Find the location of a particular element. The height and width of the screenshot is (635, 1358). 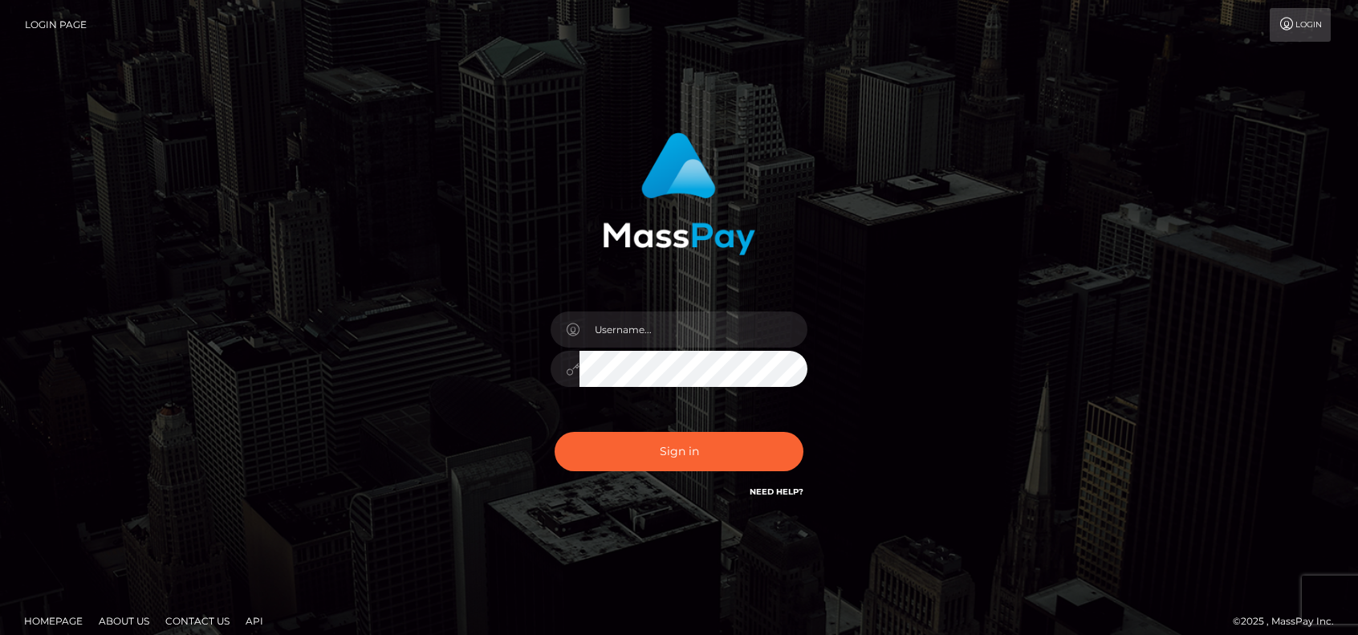

button: Sign in is located at coordinates (679, 451).